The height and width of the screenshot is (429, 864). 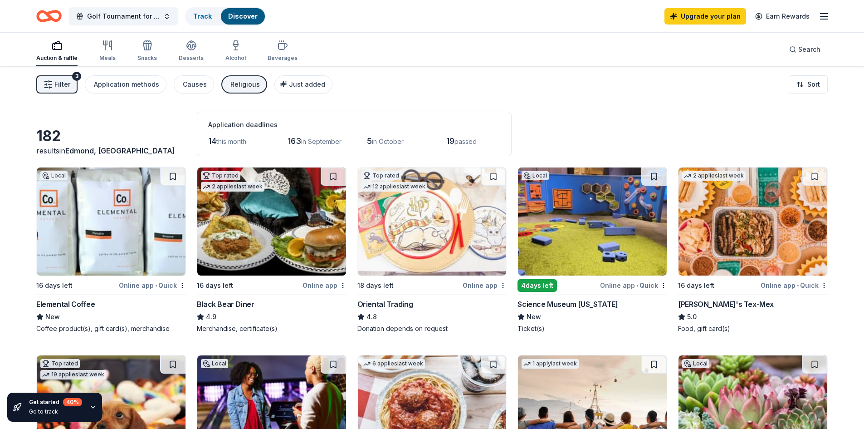 I want to click on span: 4.8, so click(x=372, y=317).